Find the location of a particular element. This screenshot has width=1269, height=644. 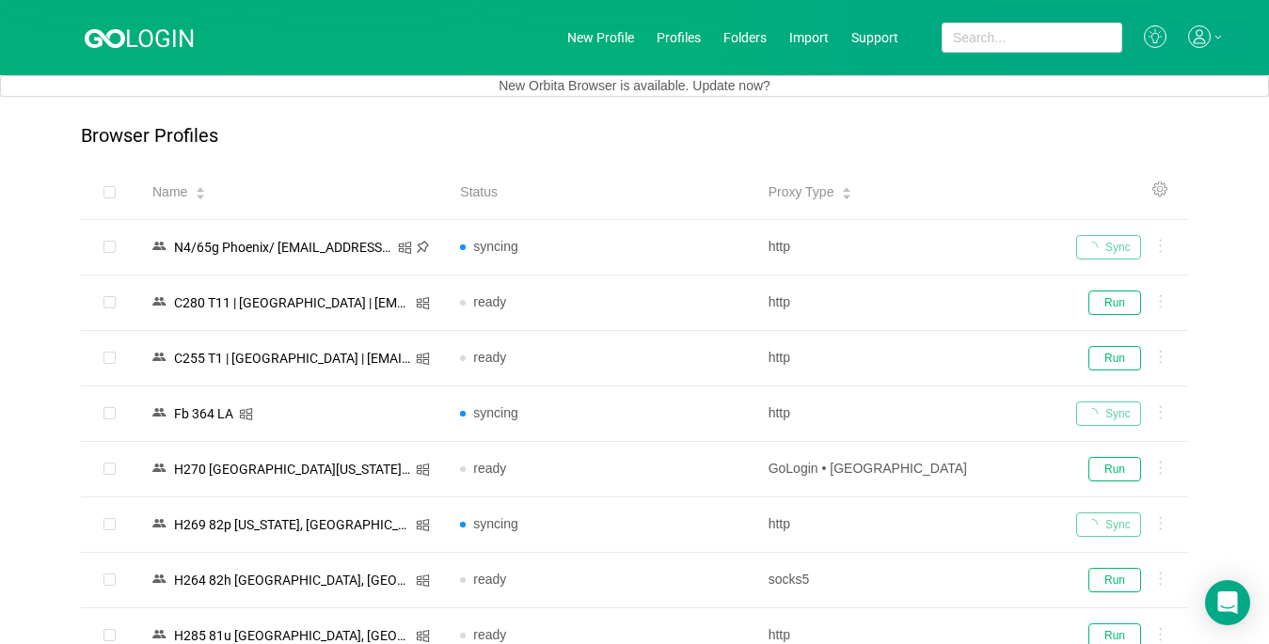

input: Search... is located at coordinates (1032, 38).